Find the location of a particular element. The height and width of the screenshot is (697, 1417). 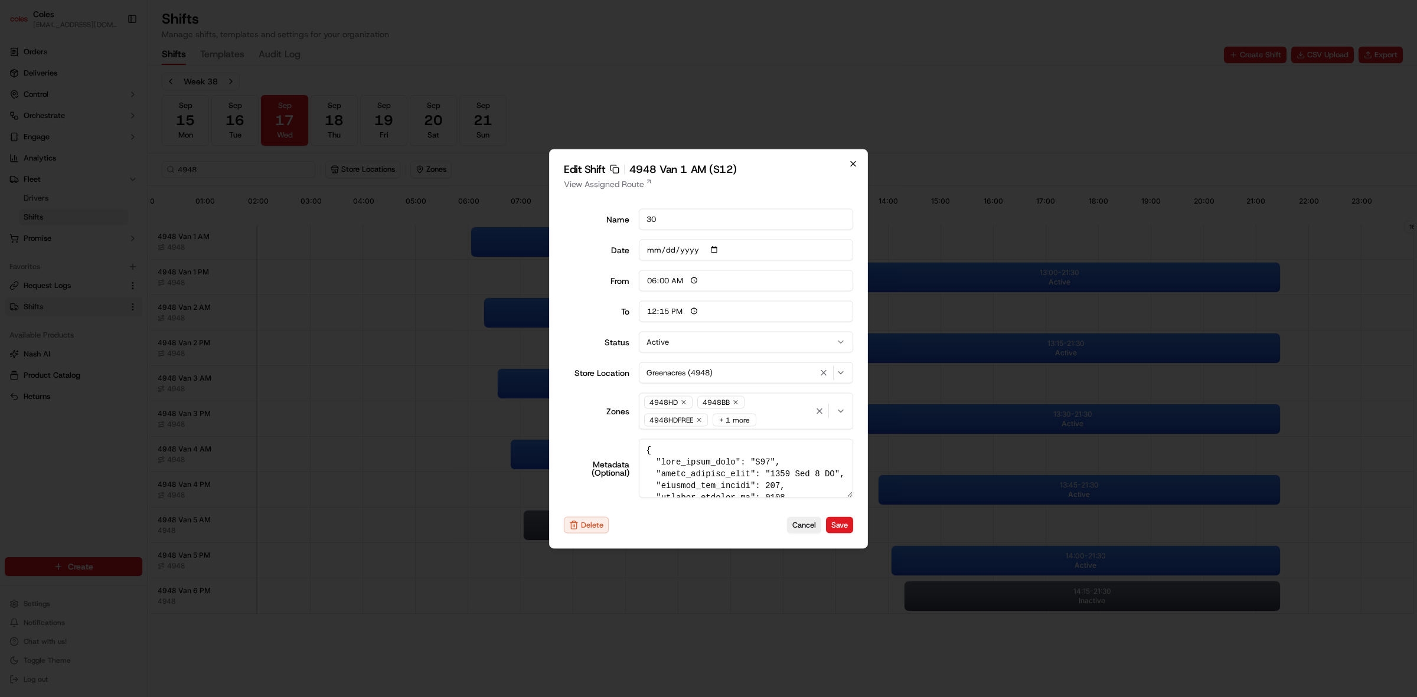

button: 4948HD4948BB4948HDFREE+ 1 more is located at coordinates (746, 411).